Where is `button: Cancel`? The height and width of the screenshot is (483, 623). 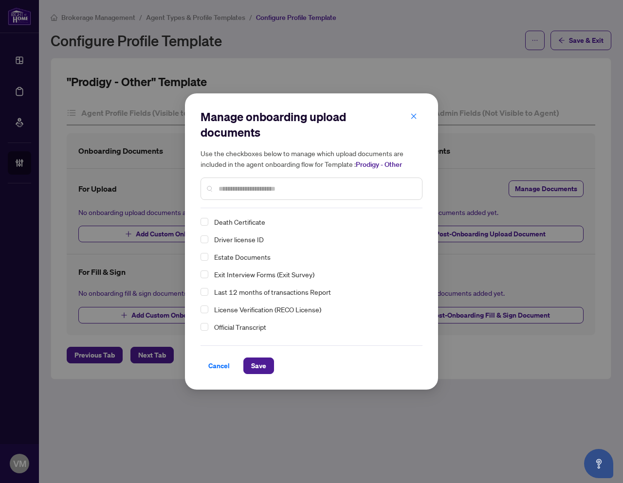 button: Cancel is located at coordinates (219, 366).